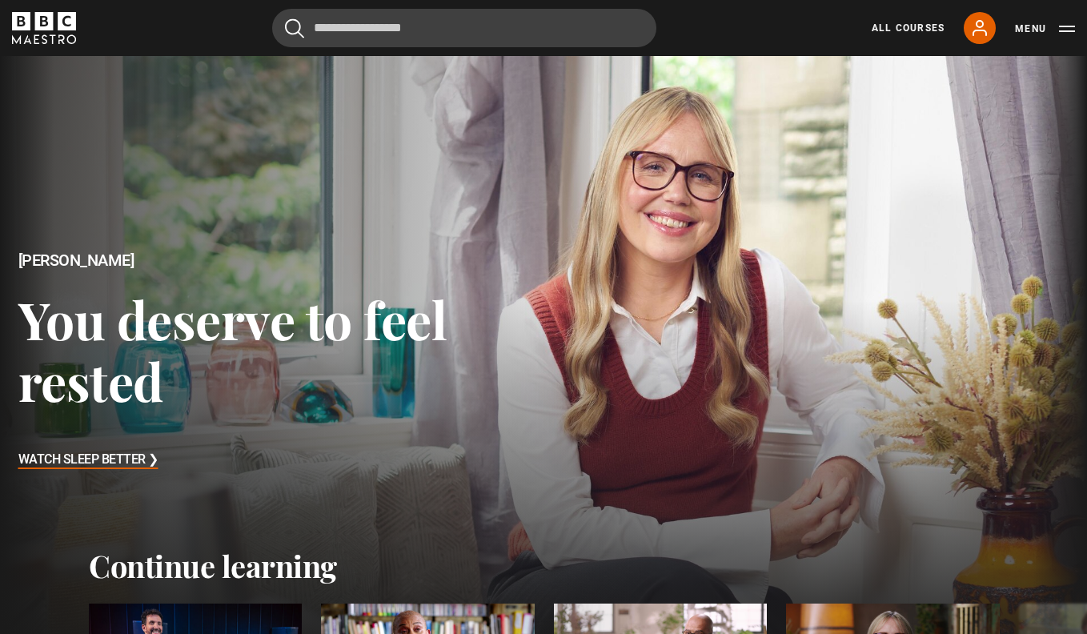 This screenshot has width=1087, height=634. I want to click on svg: BBC Maestro, so click(44, 28).